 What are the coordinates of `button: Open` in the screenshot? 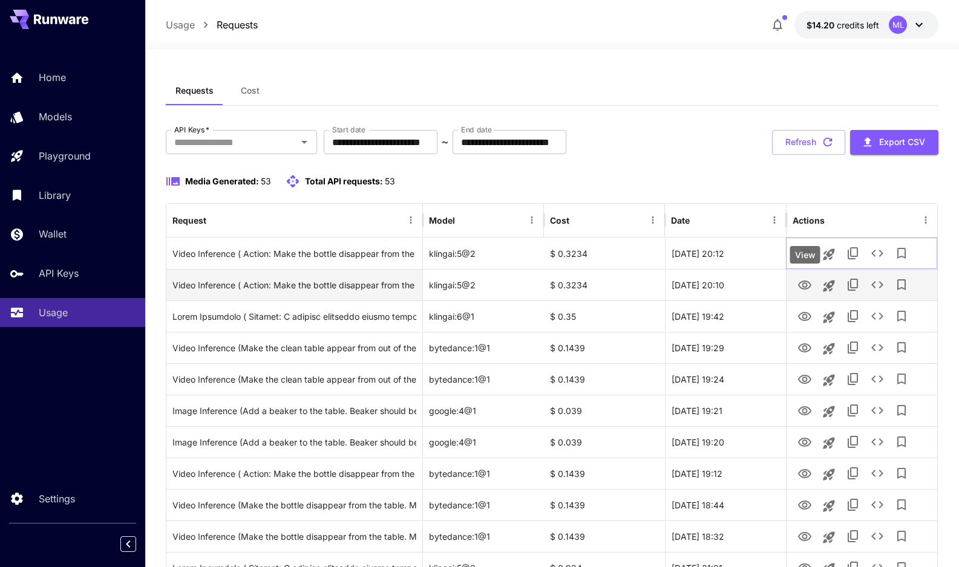 It's located at (304, 142).